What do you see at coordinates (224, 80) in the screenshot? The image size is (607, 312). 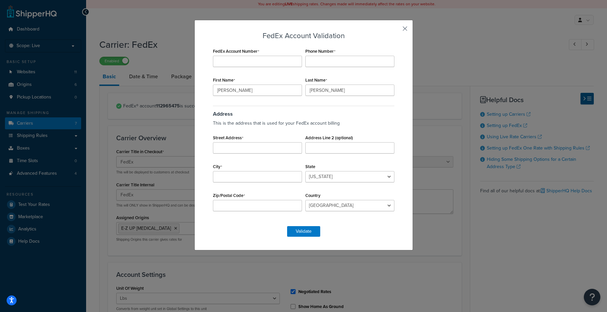 I see `label: First Name` at bounding box center [224, 80].